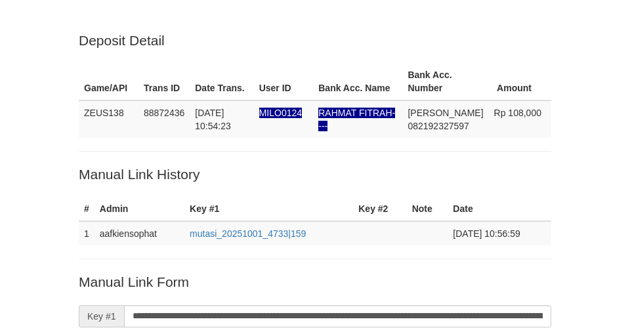 This screenshot has width=630, height=336. I want to click on td: ZEUS138, so click(108, 119).